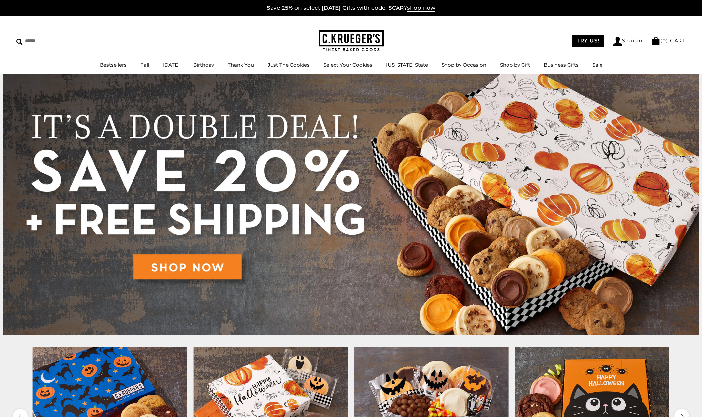 The height and width of the screenshot is (417, 702). I want to click on a: Business Gifts, so click(561, 65).